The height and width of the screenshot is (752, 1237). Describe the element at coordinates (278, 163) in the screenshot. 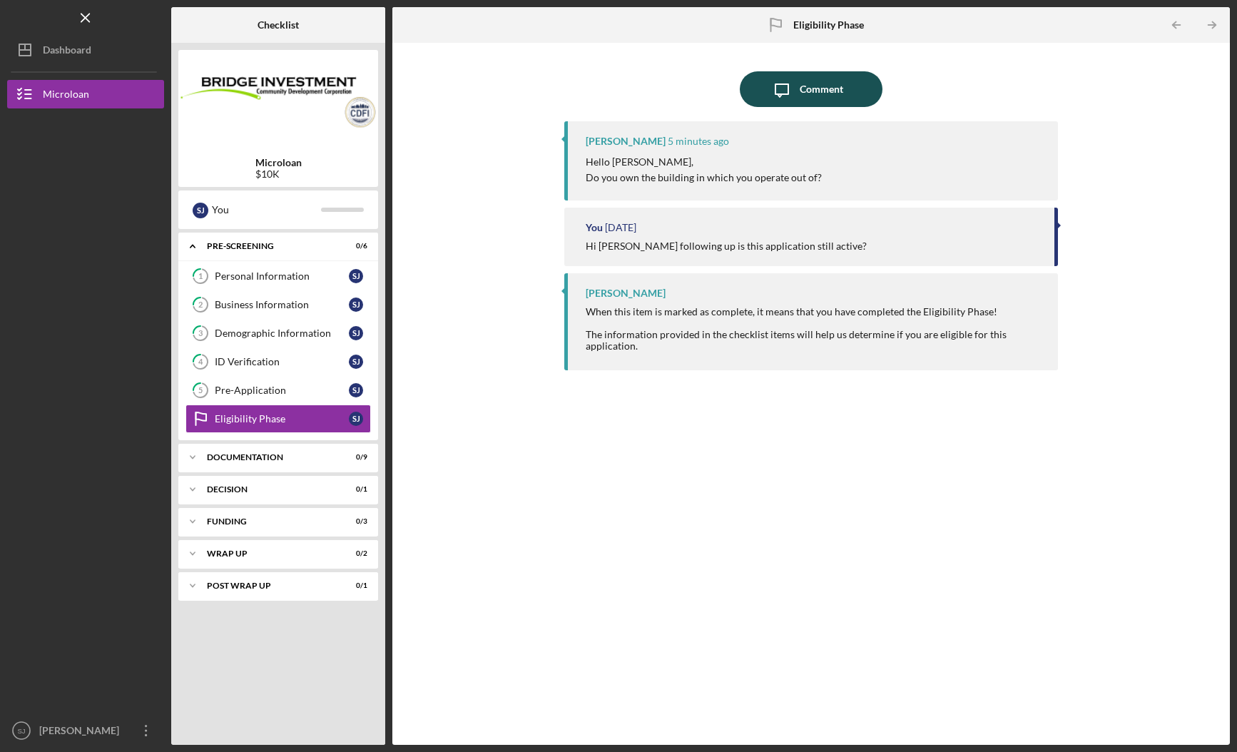

I see `b: Microloan` at that location.